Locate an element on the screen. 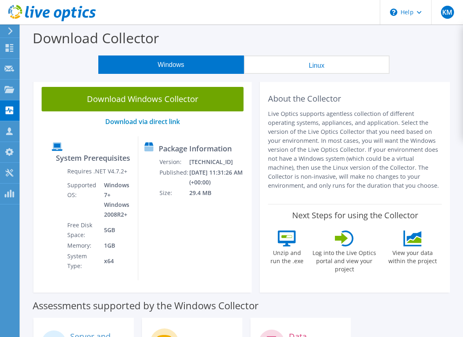 Image resolution: width=463 pixels, height=337 pixels. label: View your data within the project is located at coordinates (412, 256).